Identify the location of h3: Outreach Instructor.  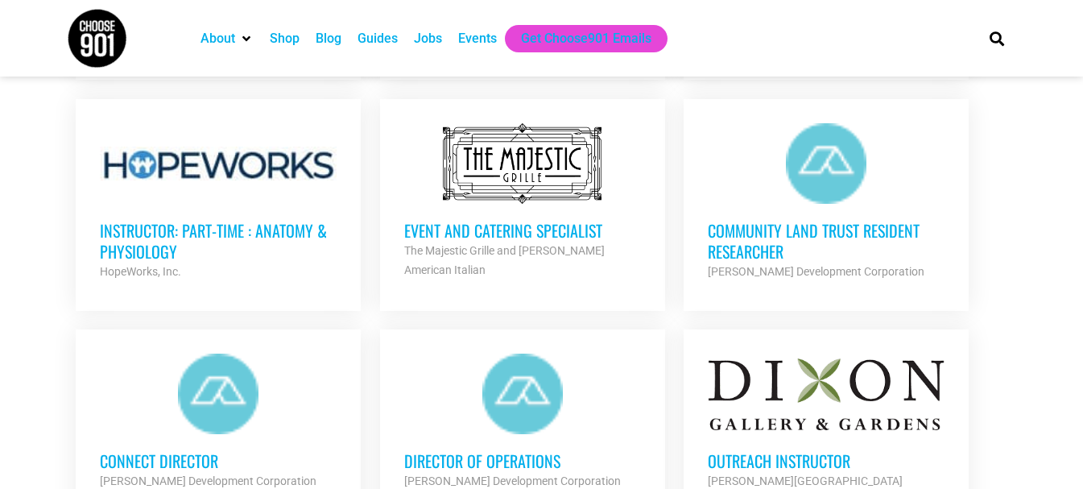
(826, 461).